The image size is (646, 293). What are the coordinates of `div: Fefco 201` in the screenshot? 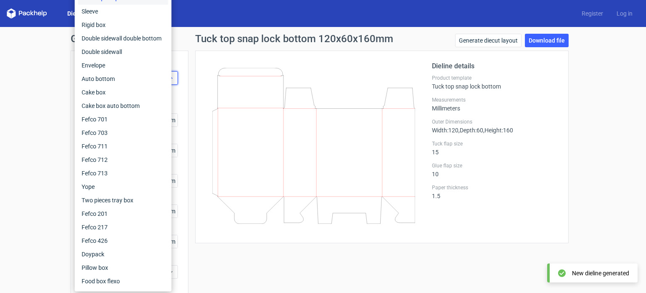 It's located at (123, 213).